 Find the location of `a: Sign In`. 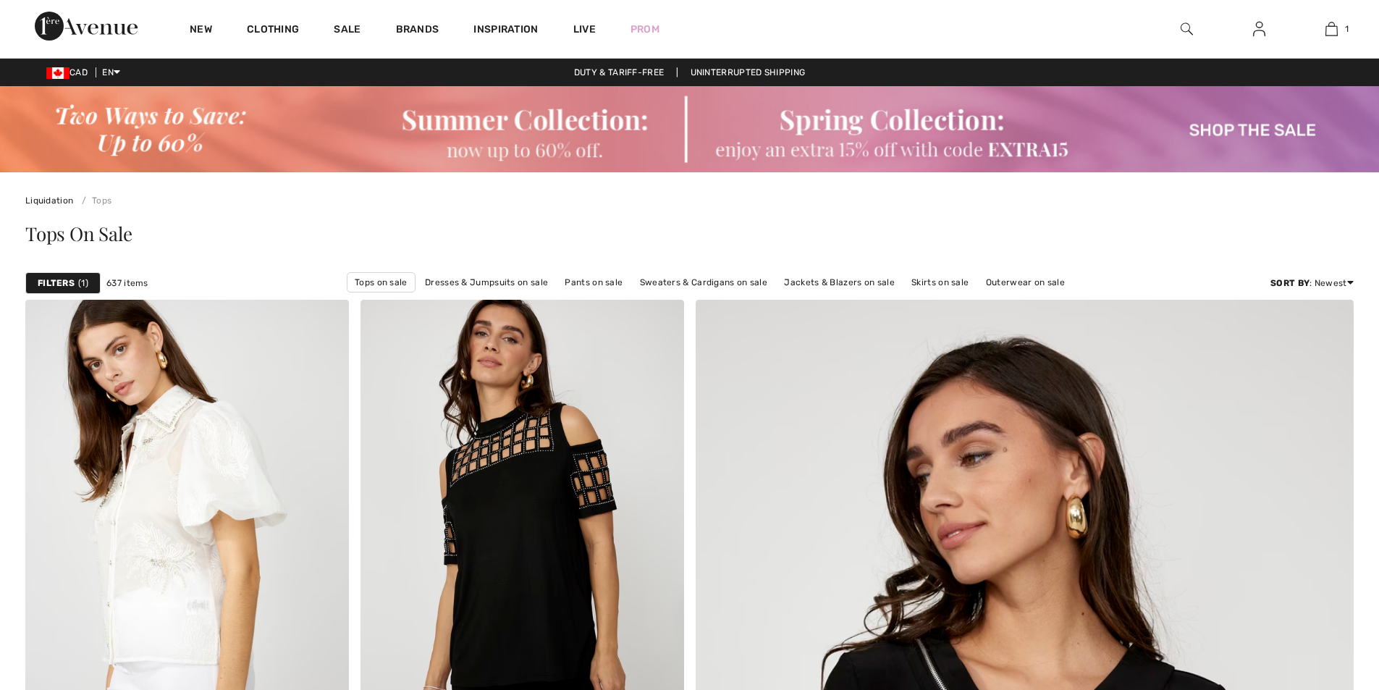

a: Sign In is located at coordinates (1259, 29).